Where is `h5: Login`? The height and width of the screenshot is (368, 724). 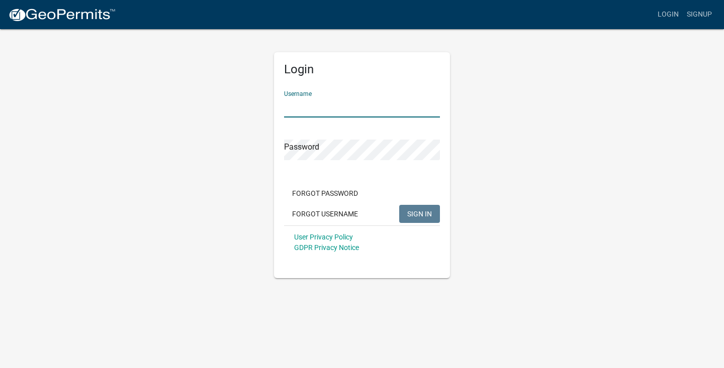
h5: Login is located at coordinates (362, 69).